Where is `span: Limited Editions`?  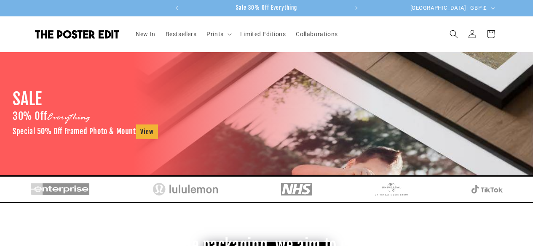
span: Limited Editions is located at coordinates (263, 34).